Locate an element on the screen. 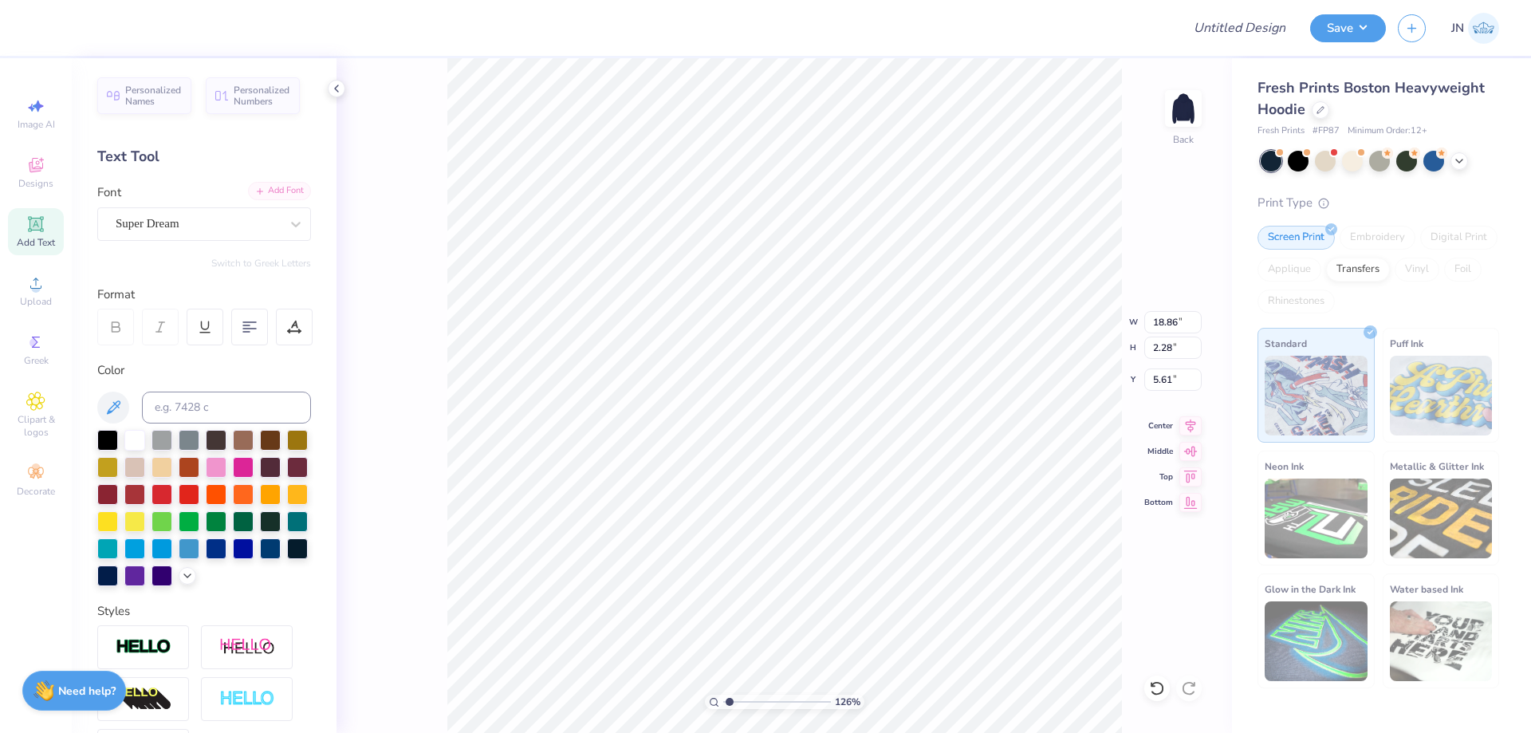 This screenshot has height=733, width=1531. span: Standard is located at coordinates (1285, 343).